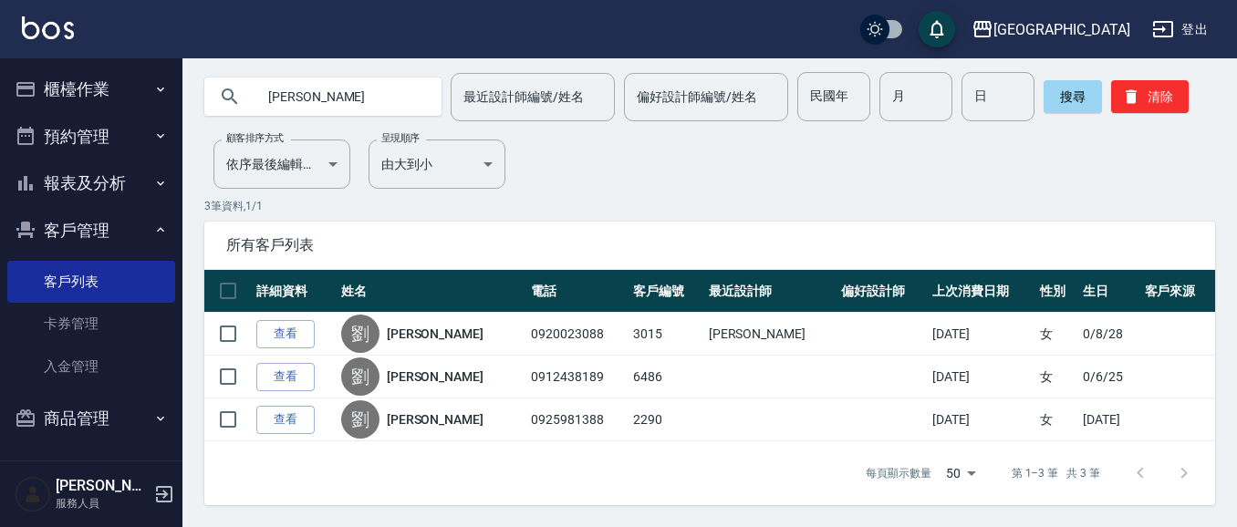 The height and width of the screenshot is (527, 1237). Describe the element at coordinates (91, 137) in the screenshot. I see `button: 預約管理` at that location.